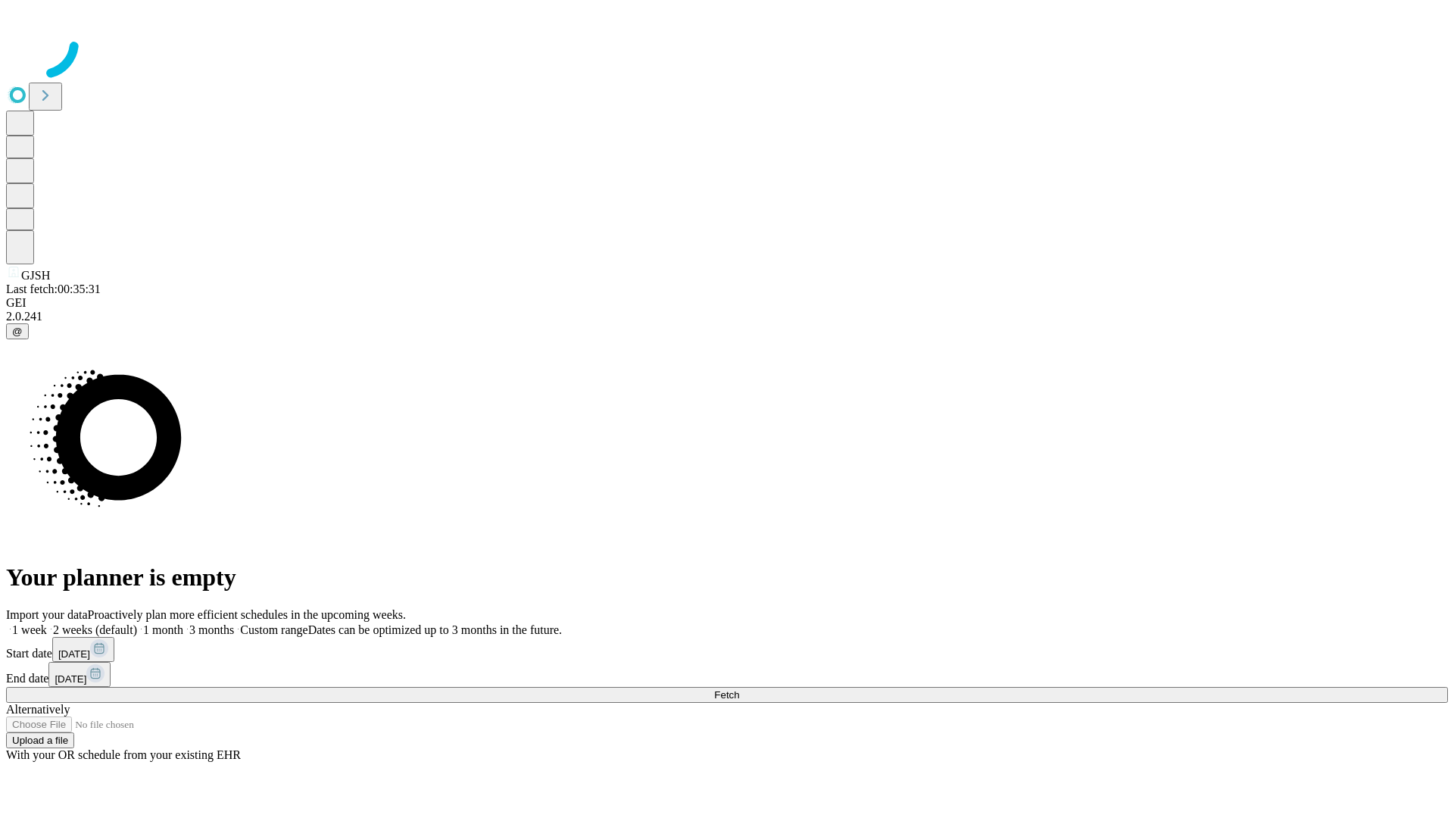  I want to click on div: Start date, so click(727, 649).